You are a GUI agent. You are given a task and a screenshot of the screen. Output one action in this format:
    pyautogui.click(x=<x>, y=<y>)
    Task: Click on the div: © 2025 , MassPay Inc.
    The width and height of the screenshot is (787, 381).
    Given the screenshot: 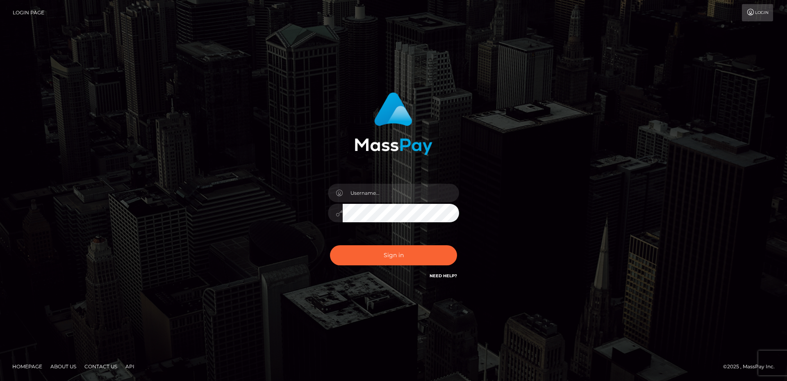 What is the action you would take?
    pyautogui.click(x=752, y=366)
    